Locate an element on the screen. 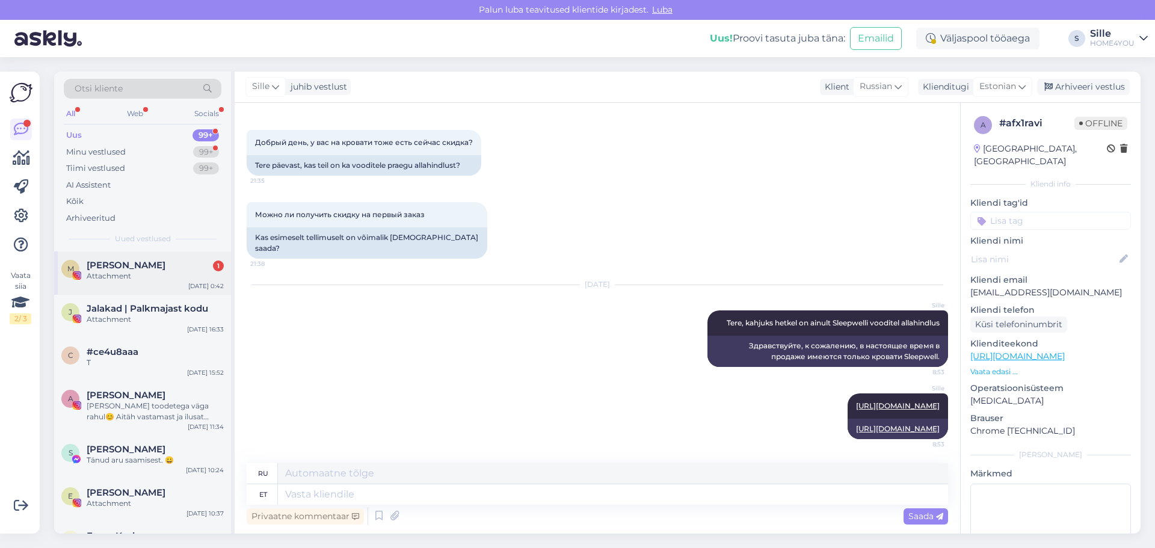 The height and width of the screenshot is (548, 1155). p: Kliendi nimi is located at coordinates (1051, 241).